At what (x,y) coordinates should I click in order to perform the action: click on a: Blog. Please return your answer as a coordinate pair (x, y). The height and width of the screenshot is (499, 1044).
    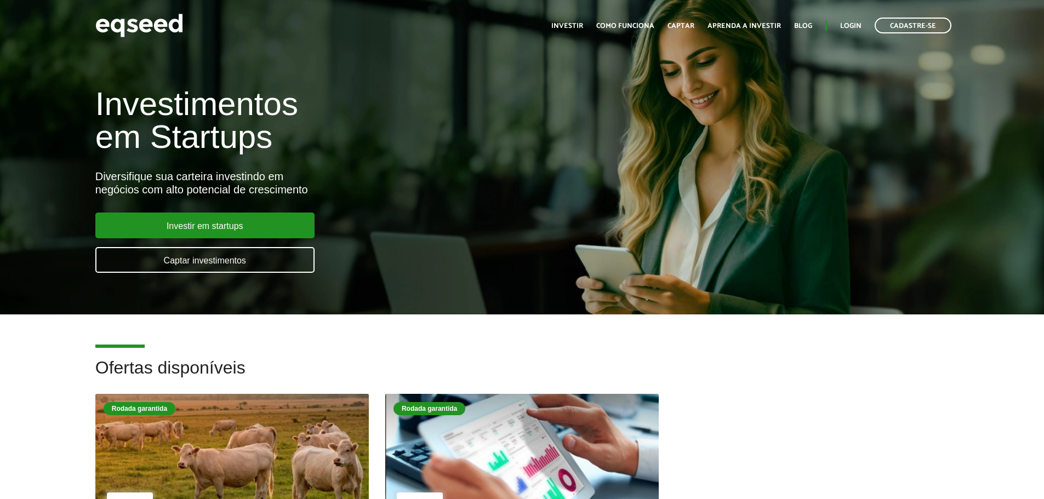
    Looking at the image, I should click on (803, 26).